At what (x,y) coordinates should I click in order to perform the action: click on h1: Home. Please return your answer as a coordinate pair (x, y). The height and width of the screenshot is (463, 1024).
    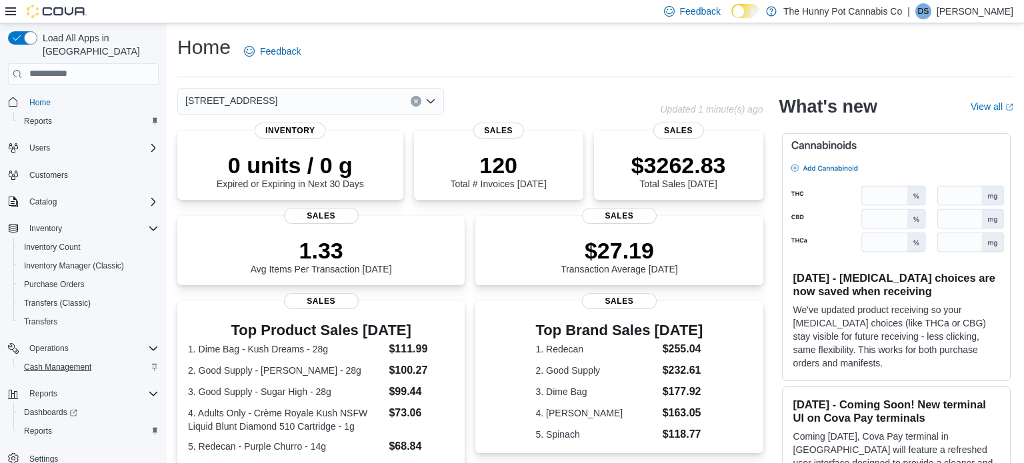
    Looking at the image, I should click on (204, 47).